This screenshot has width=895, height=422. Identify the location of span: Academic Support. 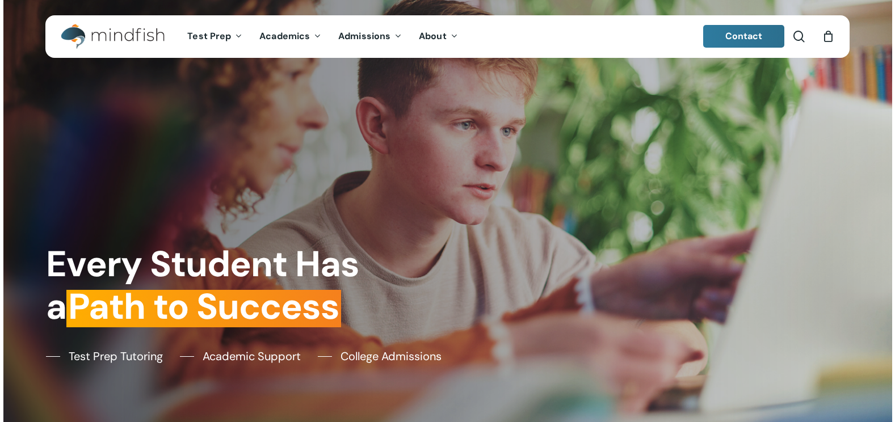
(251, 356).